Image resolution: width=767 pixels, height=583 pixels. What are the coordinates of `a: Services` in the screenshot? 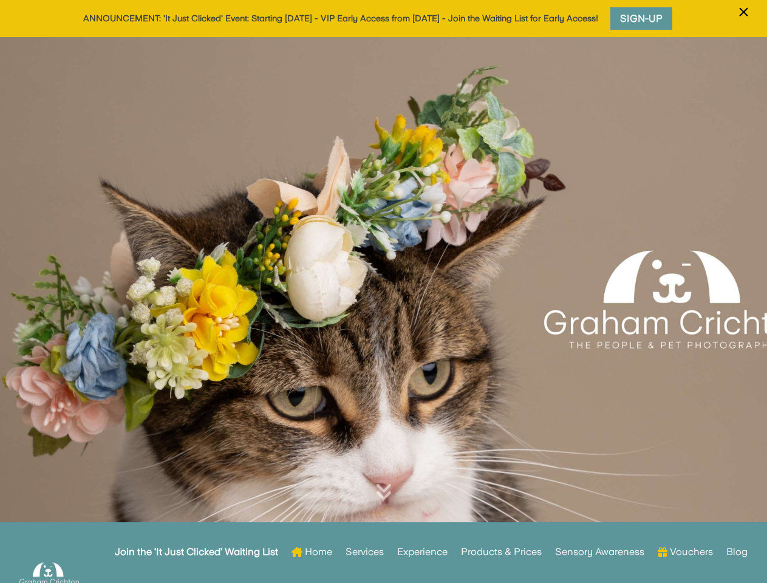 It's located at (364, 552).